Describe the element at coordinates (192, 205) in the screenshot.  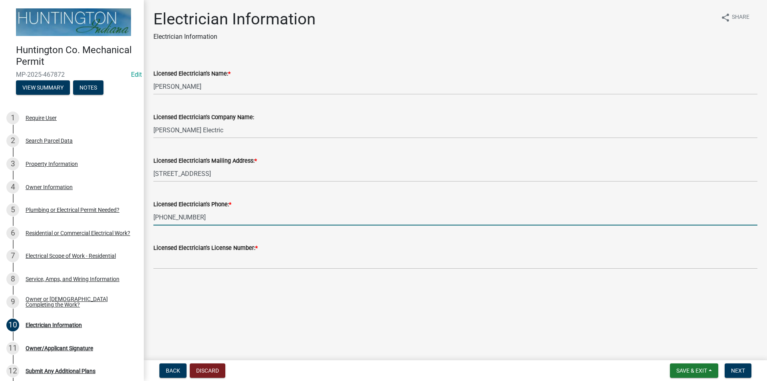
I see `label: Licensed Electrician's Phone:` at that location.